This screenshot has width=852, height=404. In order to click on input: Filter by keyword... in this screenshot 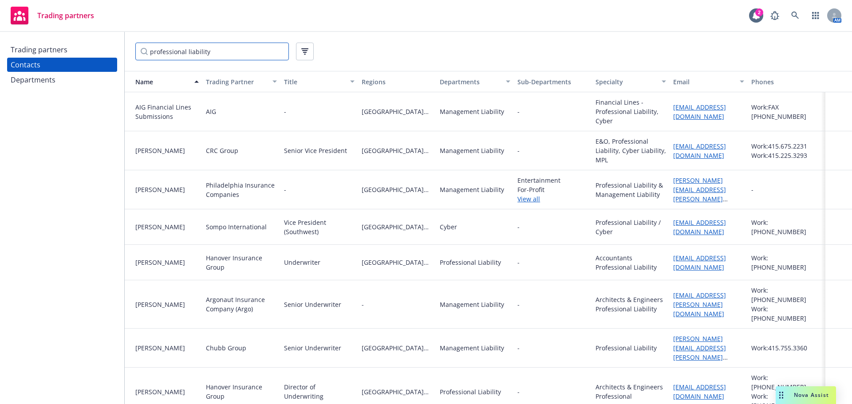, I will do `click(212, 51)`.